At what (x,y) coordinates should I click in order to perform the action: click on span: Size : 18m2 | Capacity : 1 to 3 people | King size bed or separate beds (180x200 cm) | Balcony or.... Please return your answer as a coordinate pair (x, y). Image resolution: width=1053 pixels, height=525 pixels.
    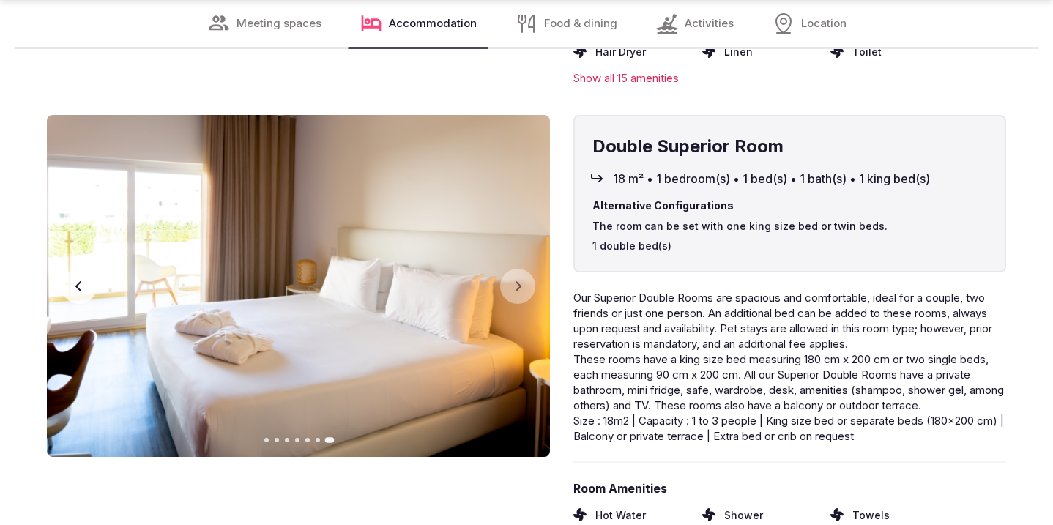
    Looking at the image, I should click on (788, 428).